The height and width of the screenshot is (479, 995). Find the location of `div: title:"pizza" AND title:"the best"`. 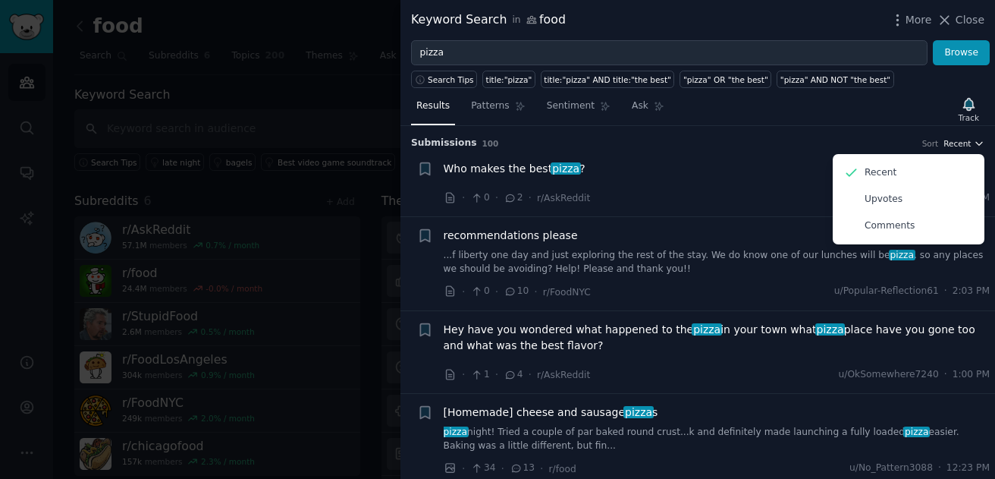

div: title:"pizza" AND title:"the best" is located at coordinates (608, 80).